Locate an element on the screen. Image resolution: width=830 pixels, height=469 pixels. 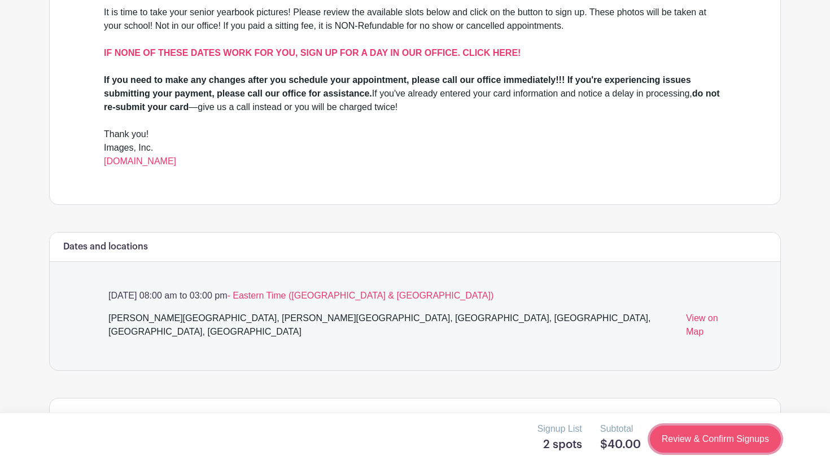
h5: $40.00 is located at coordinates (620, 445).